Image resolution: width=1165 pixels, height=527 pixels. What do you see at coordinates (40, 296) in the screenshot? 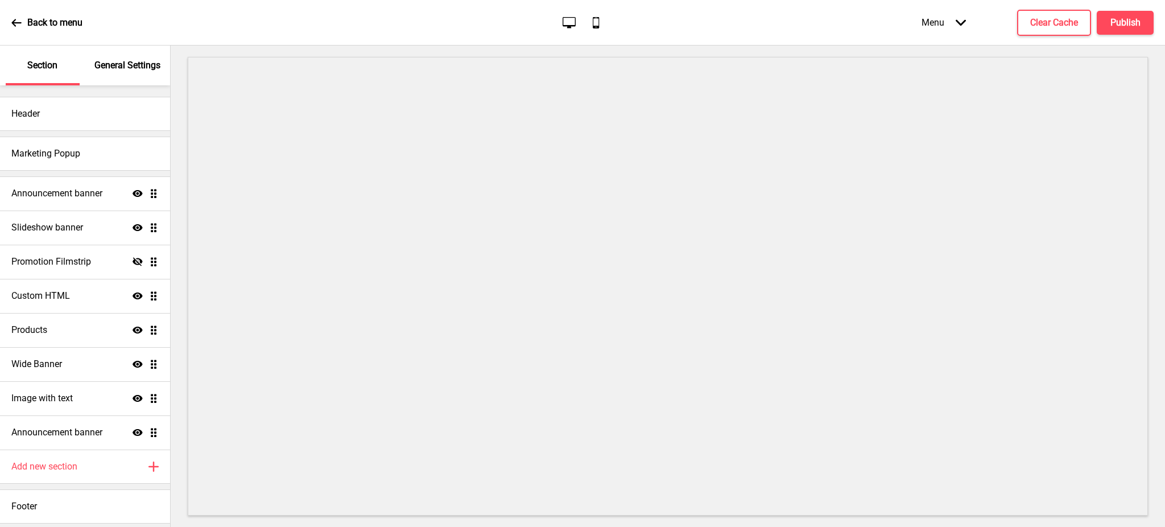
I see `h4: Custom HTML` at bounding box center [40, 296].